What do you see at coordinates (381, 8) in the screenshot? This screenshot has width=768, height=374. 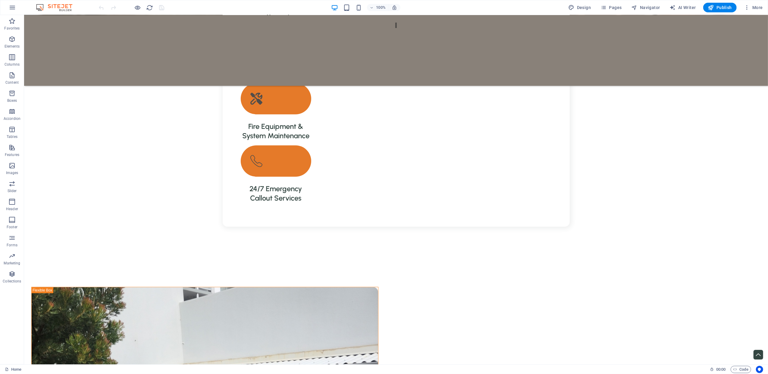 I see `h6: 100%` at bounding box center [381, 8].